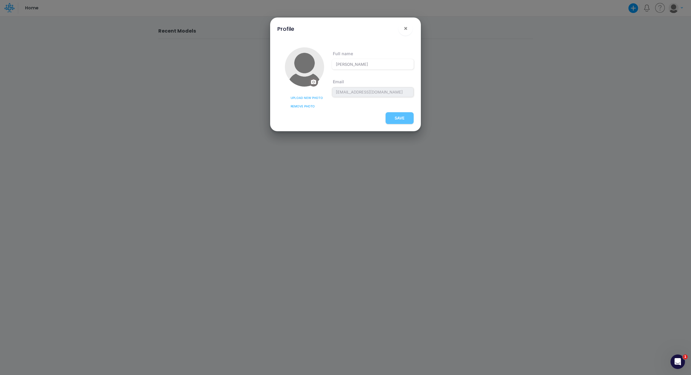 This screenshot has height=375, width=691. What do you see at coordinates (373, 64) in the screenshot?
I see `input: Insert your full name` at bounding box center [373, 64].